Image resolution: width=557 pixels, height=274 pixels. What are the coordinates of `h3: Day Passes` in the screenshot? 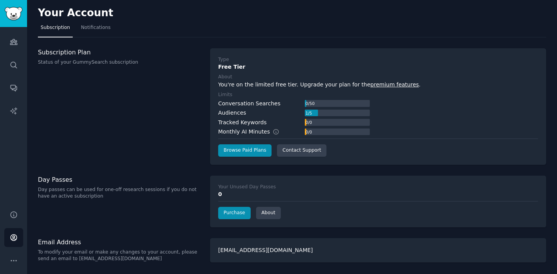 It's located at (120, 180).